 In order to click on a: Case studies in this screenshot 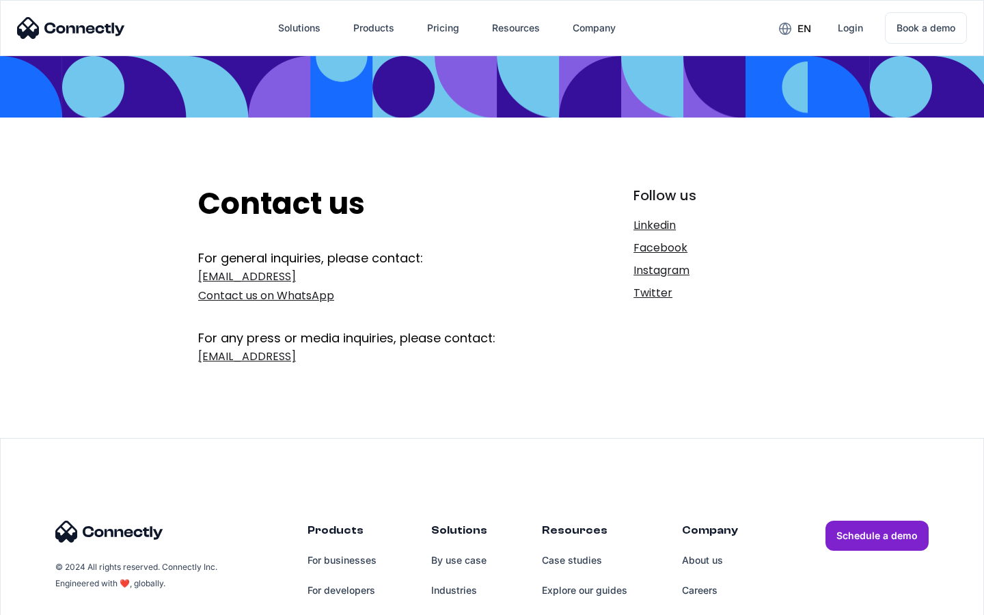, I will do `click(585, 561)`.